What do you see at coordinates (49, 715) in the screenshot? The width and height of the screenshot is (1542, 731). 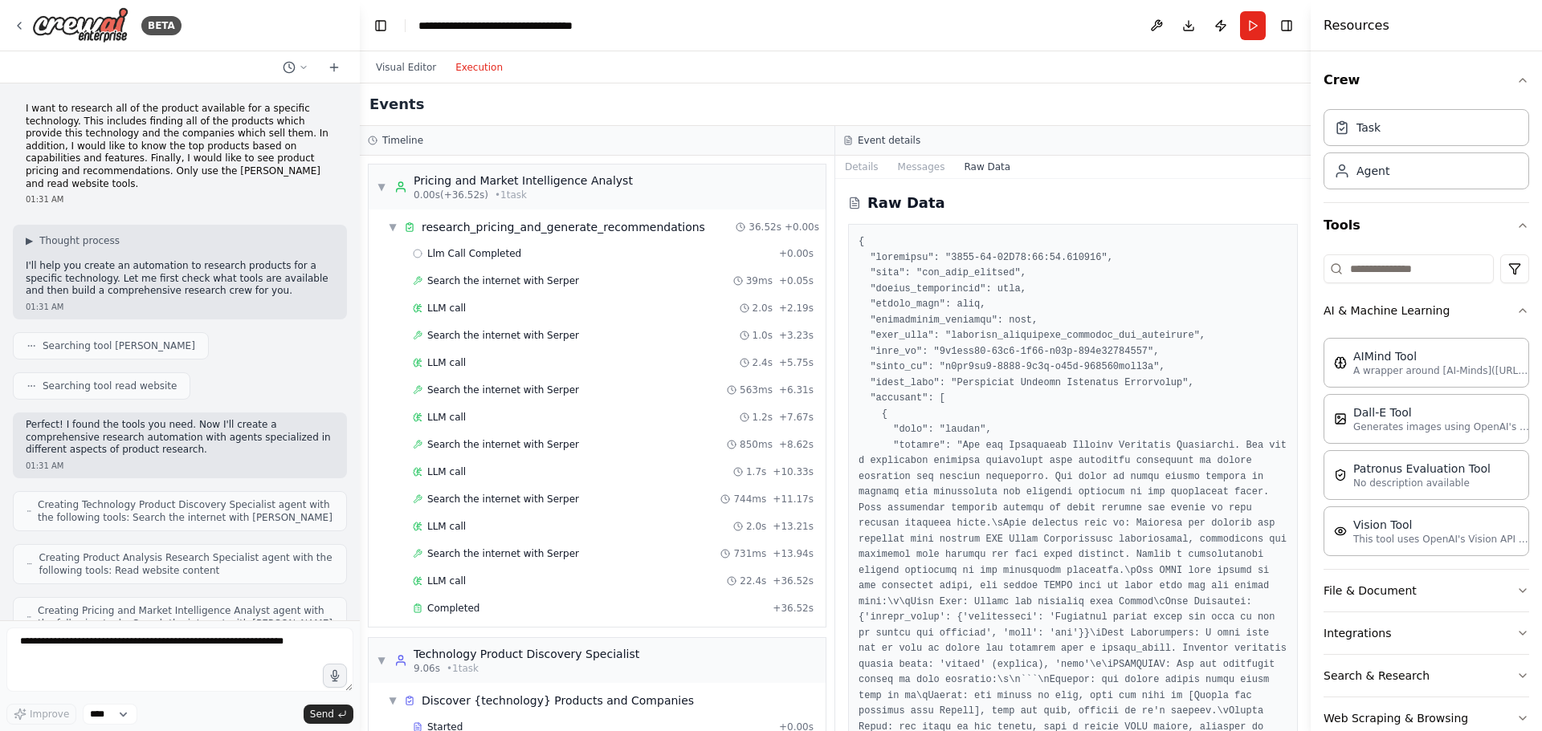 I see `span: Improve` at bounding box center [49, 715].